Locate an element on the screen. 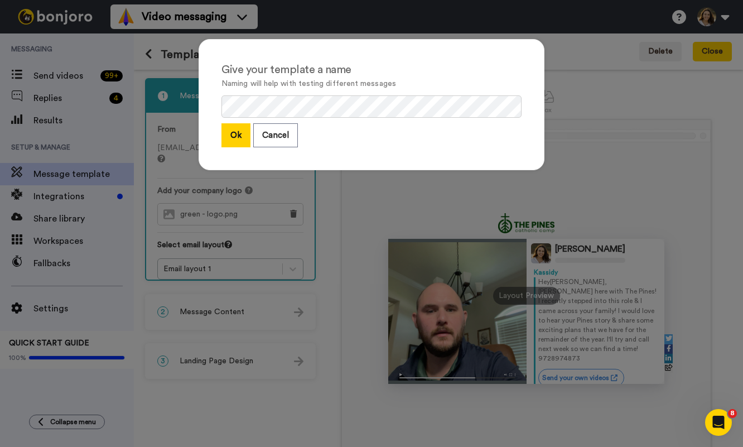 The height and width of the screenshot is (447, 743). div: Give your template a name is located at coordinates (372, 70).